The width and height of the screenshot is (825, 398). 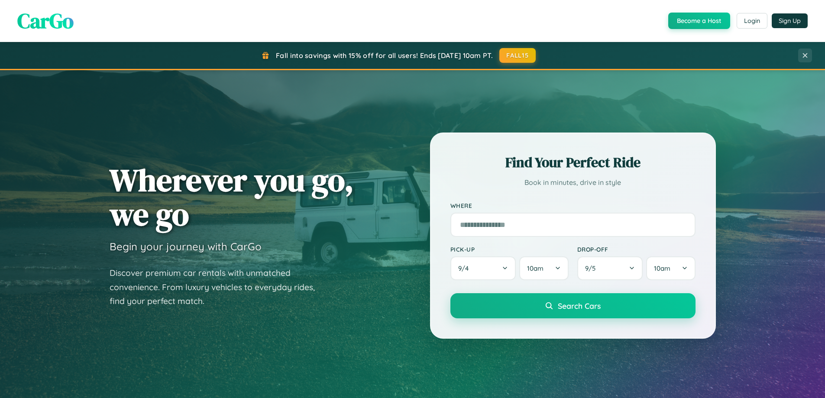 What do you see at coordinates (509, 249) in the screenshot?
I see `label: Pick-up` at bounding box center [509, 249].